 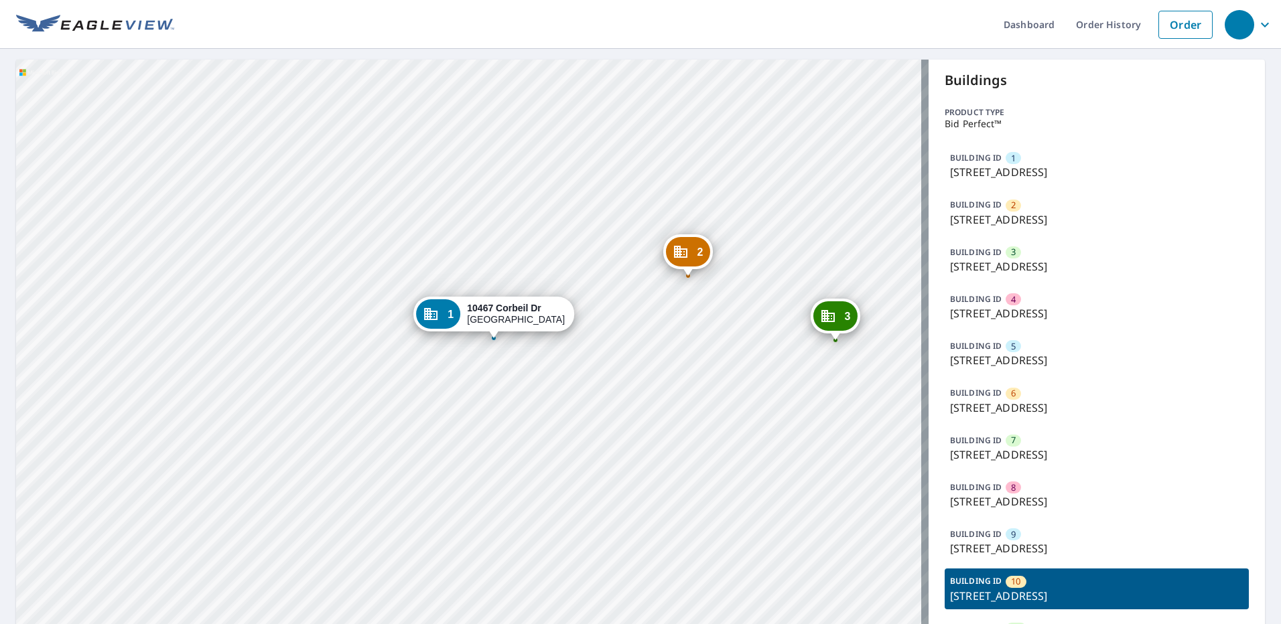 What do you see at coordinates (1097, 80) in the screenshot?
I see `p: Buildings` at bounding box center [1097, 80].